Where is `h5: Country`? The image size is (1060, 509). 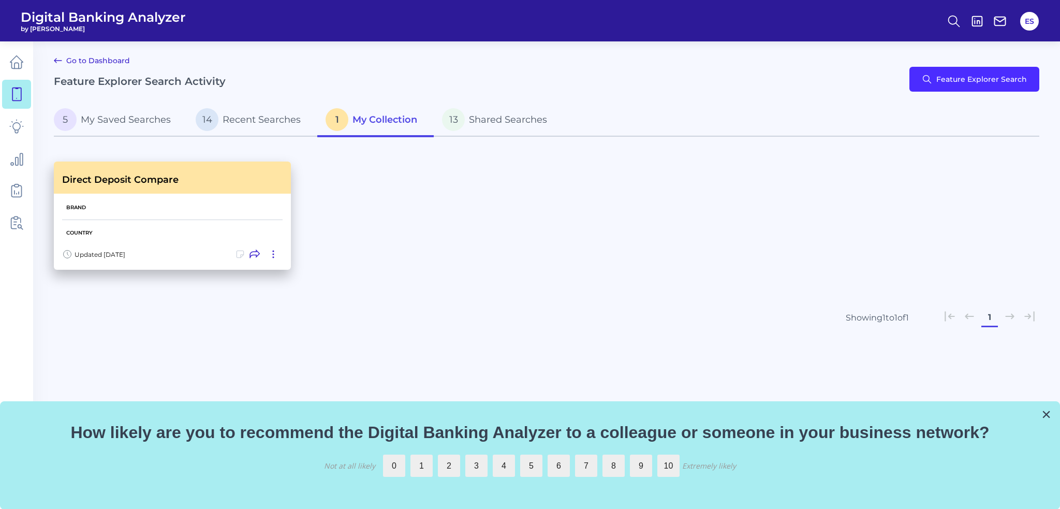
h5: Country is located at coordinates (79, 232).